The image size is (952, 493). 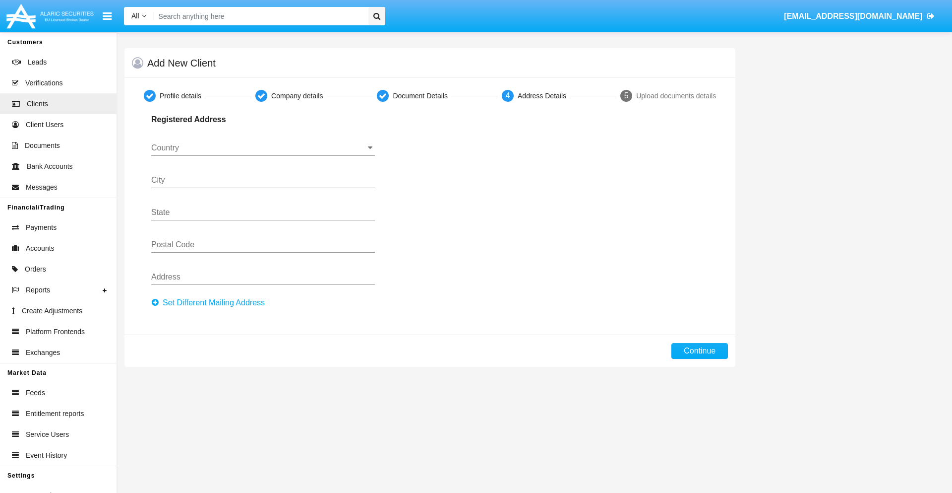 What do you see at coordinates (41, 227) in the screenshot?
I see `span: Payments` at bounding box center [41, 227].